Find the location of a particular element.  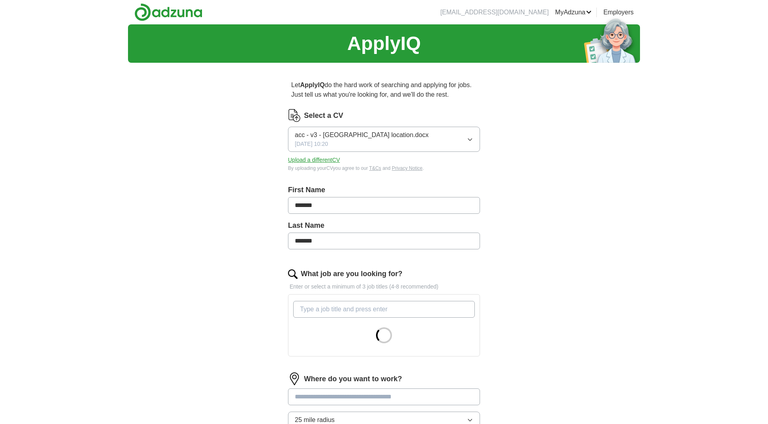

input: Type a job title and press enter is located at coordinates (384, 310).